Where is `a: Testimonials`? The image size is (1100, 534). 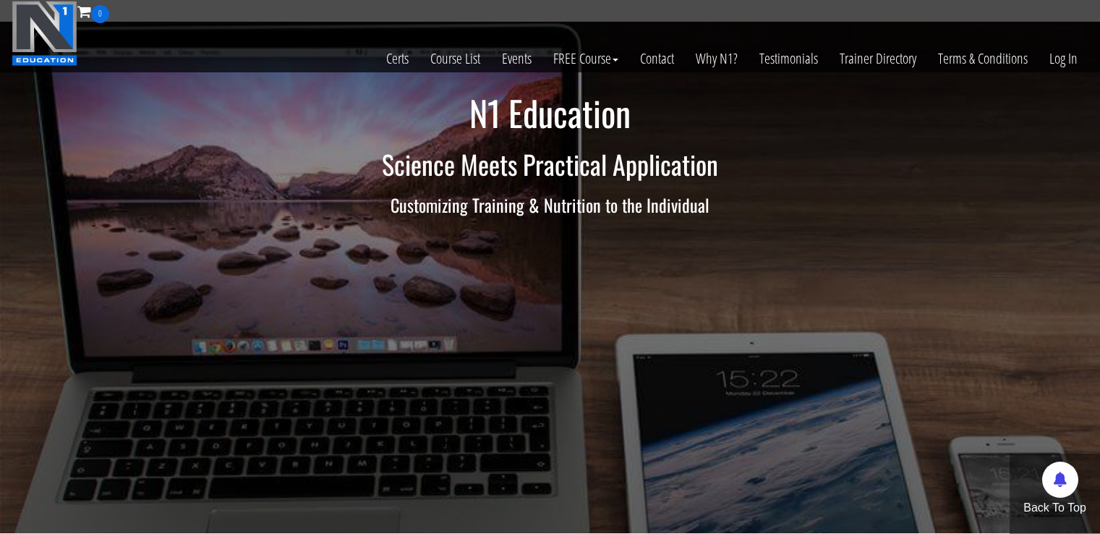
a: Testimonials is located at coordinates (788, 59).